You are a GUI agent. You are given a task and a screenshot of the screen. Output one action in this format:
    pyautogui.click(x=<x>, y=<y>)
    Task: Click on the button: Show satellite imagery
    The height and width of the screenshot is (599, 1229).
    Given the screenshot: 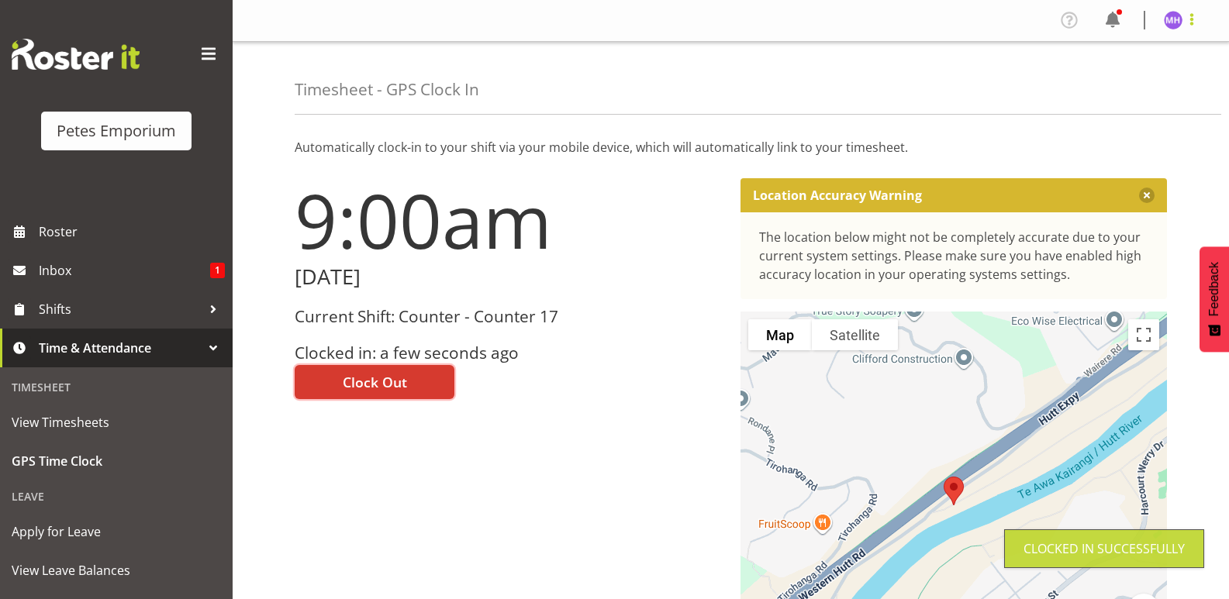 What is the action you would take?
    pyautogui.click(x=855, y=335)
    